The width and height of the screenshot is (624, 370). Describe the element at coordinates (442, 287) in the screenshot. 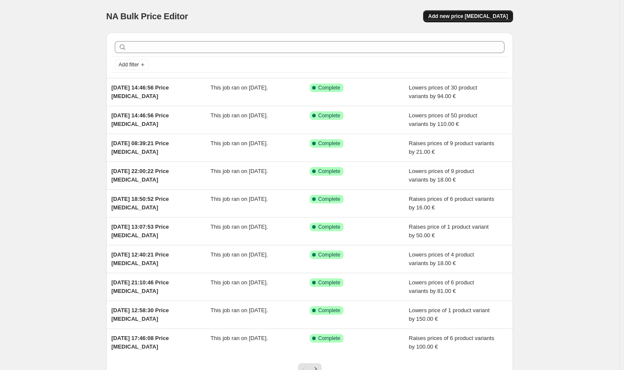

I see `span: Lowers prices of 6 product variants by 81.00 €` at that location.